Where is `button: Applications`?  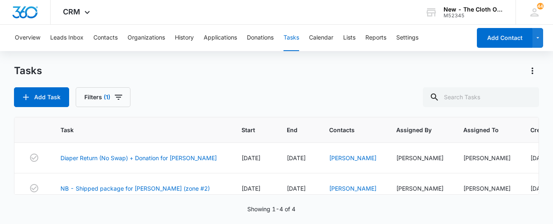 button: Applications is located at coordinates (220, 38).